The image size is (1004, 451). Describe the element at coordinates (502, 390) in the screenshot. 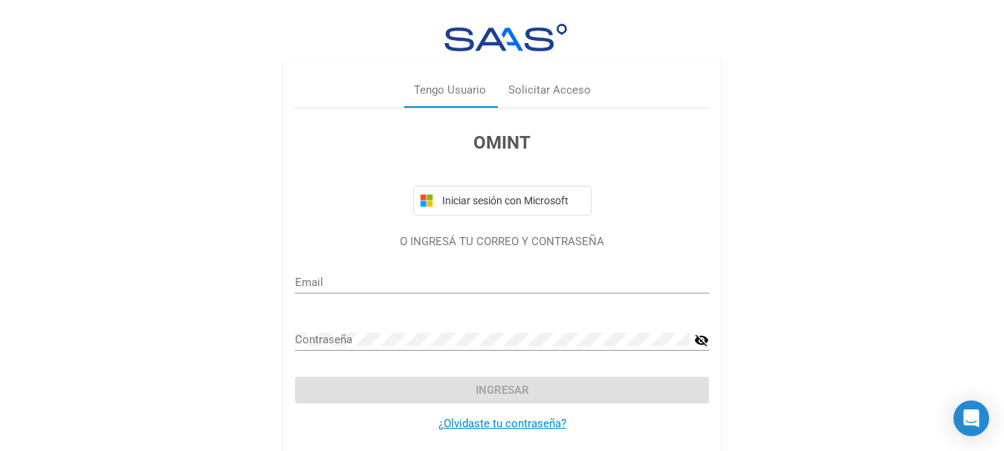

I see `span: Ingresar` at that location.